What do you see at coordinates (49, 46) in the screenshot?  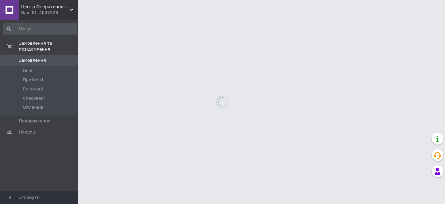 I see `span: Замовлення та повідомлення` at bounding box center [49, 46].